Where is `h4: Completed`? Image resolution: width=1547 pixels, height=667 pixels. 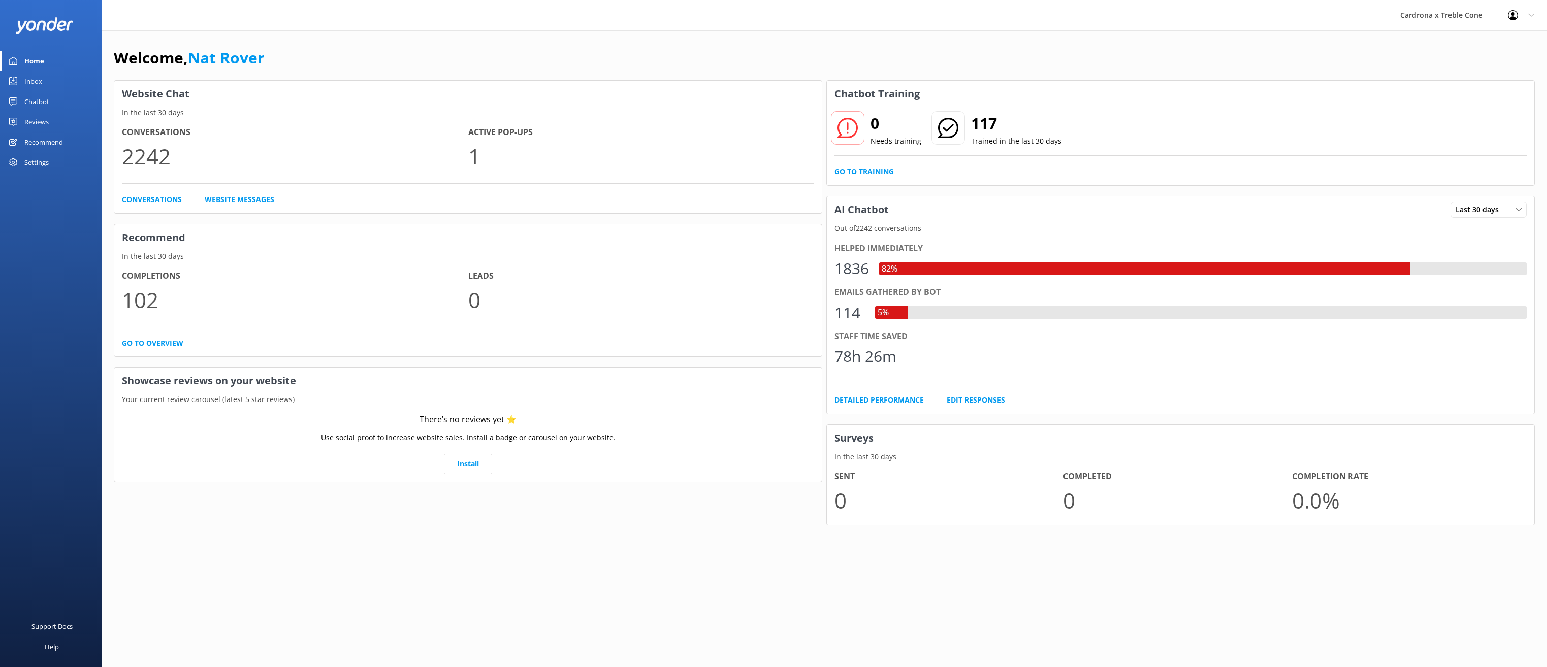 h4: Completed is located at coordinates (1177, 477).